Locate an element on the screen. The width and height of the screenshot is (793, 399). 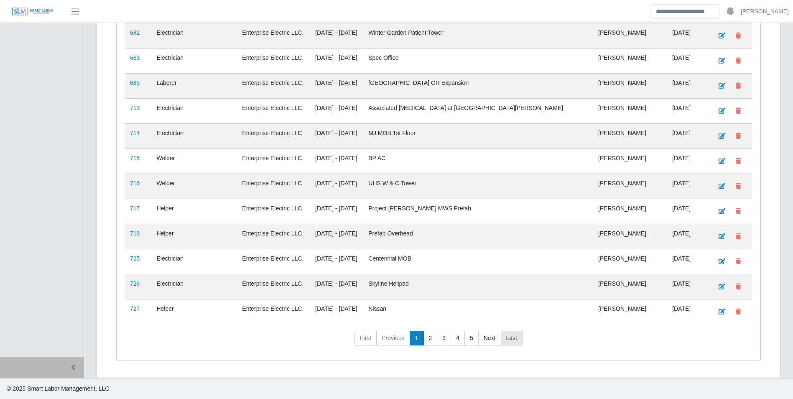
input: Search is located at coordinates (685, 11).